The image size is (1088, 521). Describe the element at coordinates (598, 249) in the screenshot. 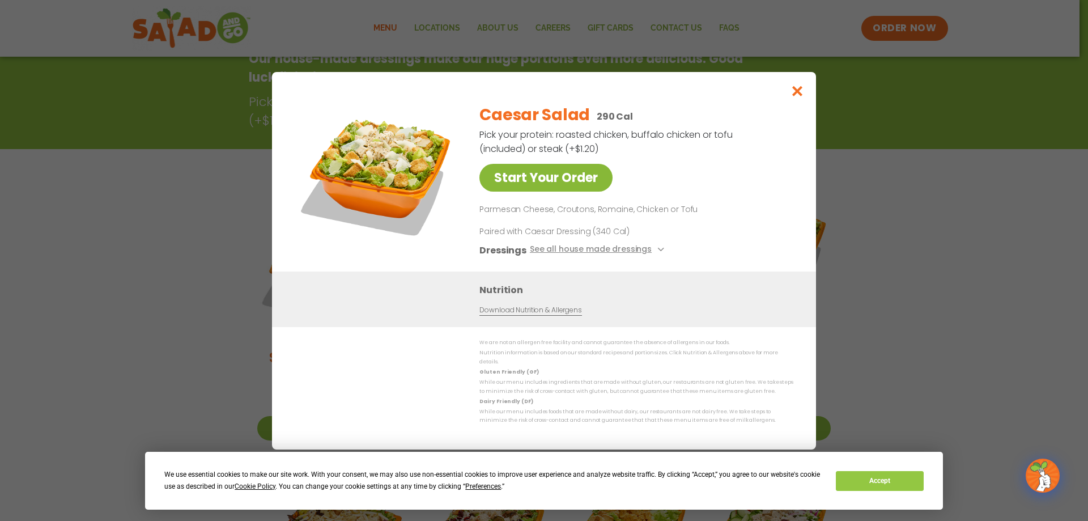

I see `button: See all house made dressings` at that location.